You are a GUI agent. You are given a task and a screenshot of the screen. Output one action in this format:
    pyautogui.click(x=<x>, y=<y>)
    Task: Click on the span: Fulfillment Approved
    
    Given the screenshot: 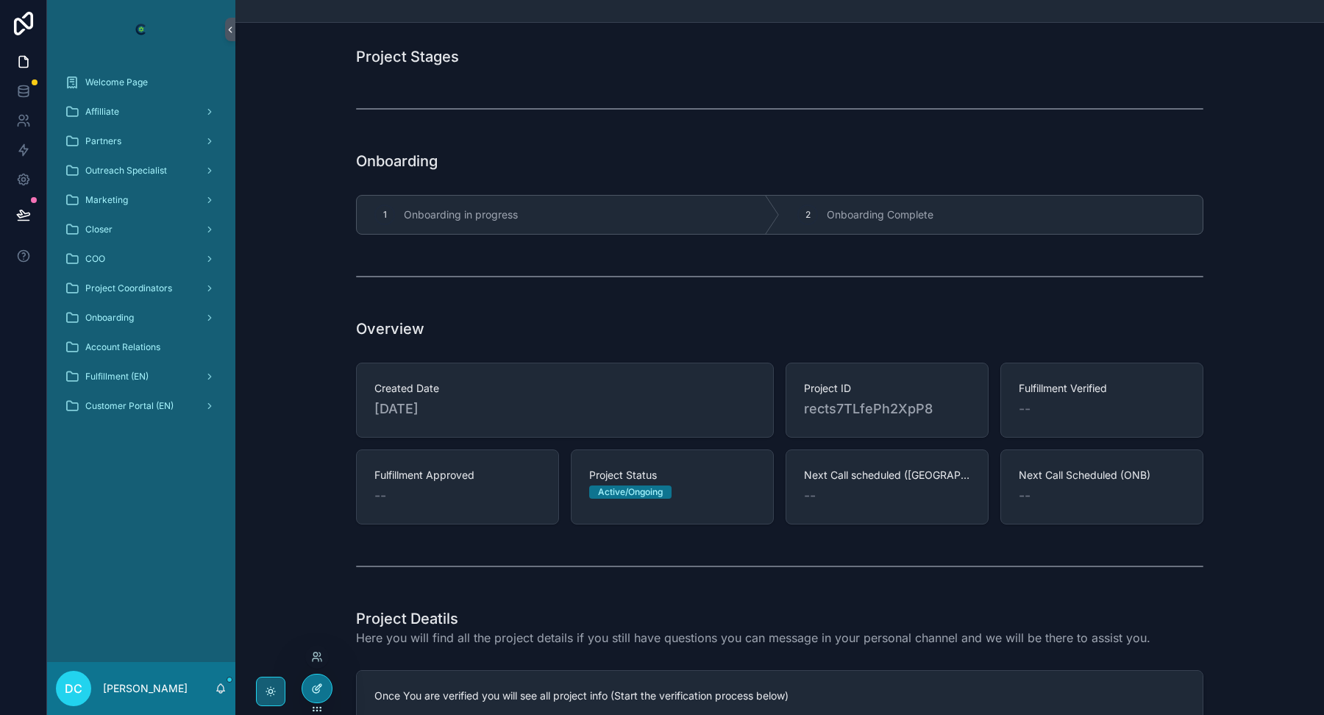 What is the action you would take?
    pyautogui.click(x=458, y=475)
    